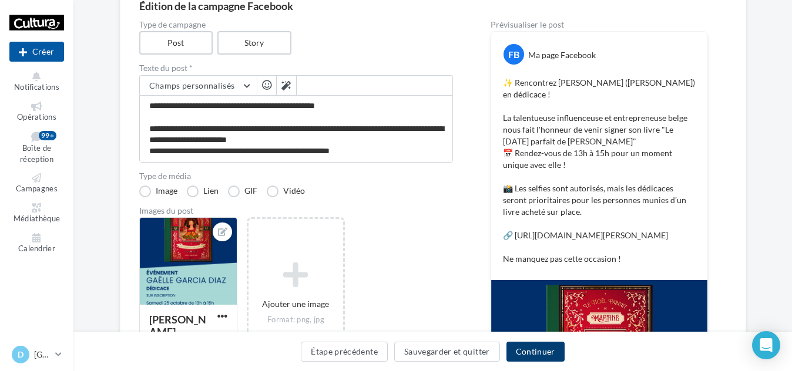 Image resolution: width=792 pixels, height=371 pixels. Describe the element at coordinates (36, 117) in the screenshot. I see `span: Opérations` at that location.